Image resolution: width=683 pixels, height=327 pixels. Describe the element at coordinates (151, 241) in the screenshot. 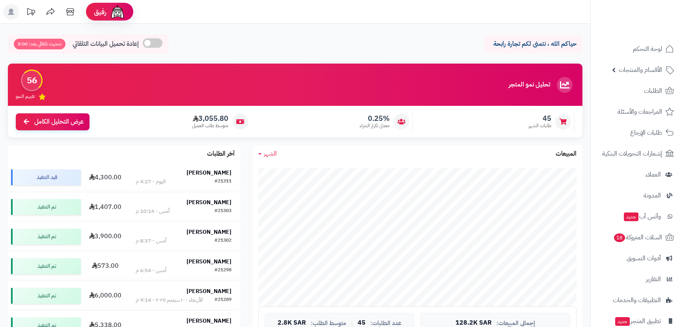

I see `div: أمس - 8:37 م` at that location.